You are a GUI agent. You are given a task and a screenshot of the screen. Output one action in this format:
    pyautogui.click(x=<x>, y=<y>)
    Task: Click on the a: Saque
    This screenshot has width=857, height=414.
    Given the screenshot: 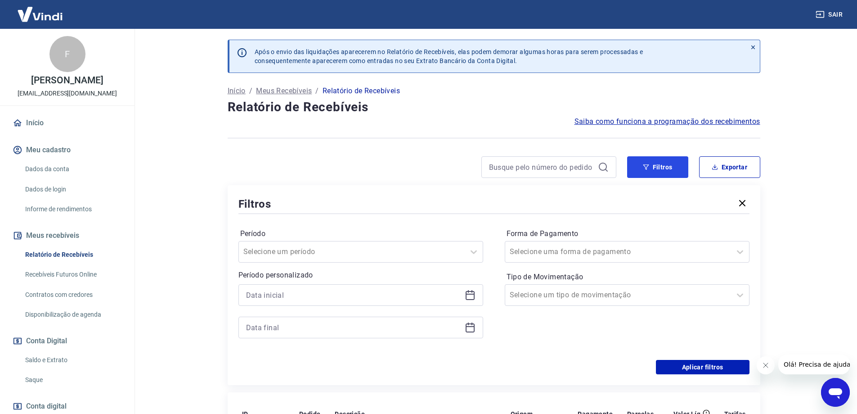 What is the action you would take?
    pyautogui.click(x=72, y=379)
    